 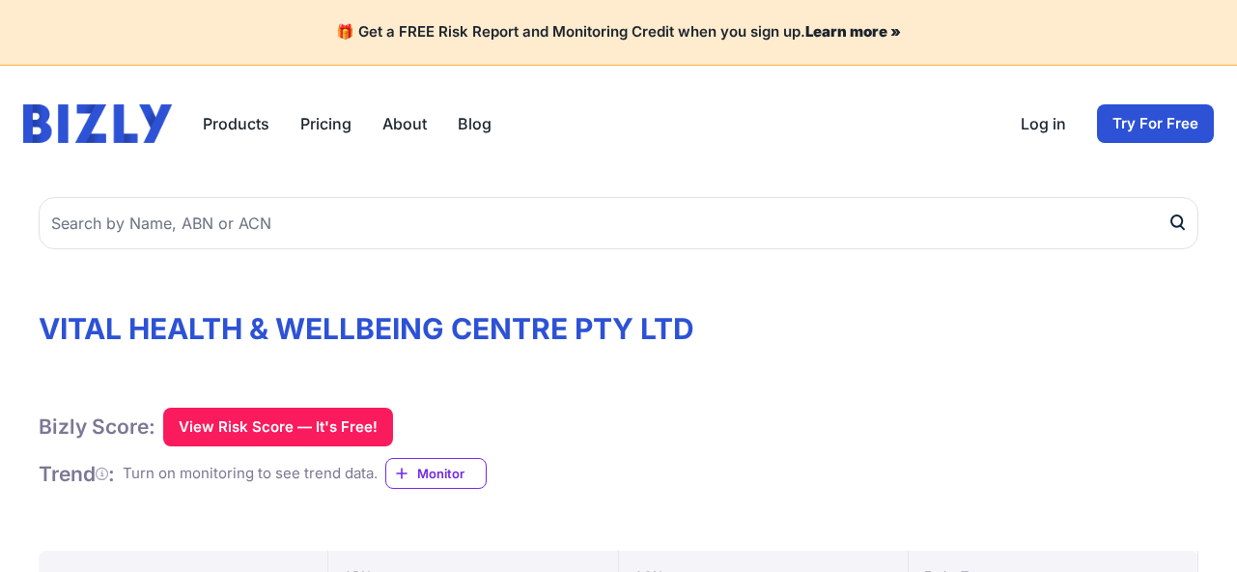 I want to click on h4: 🎁 Get a FREE Risk Report and Monitoring Credit when you sign up., so click(x=618, y=32).